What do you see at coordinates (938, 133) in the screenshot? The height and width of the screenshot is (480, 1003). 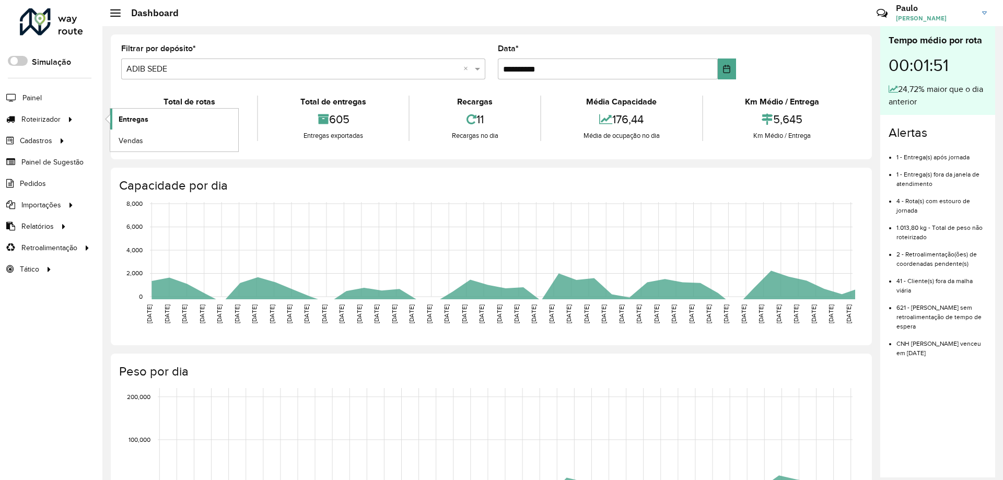 I see `h4: Alertas` at bounding box center [938, 133].